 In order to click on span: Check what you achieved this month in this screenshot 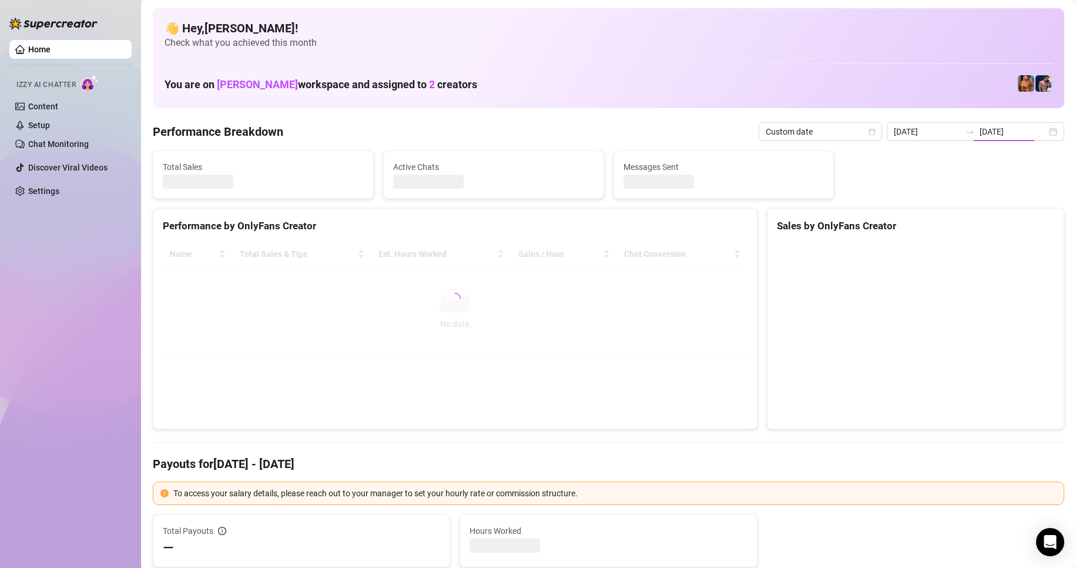, I will do `click(608, 43)`.